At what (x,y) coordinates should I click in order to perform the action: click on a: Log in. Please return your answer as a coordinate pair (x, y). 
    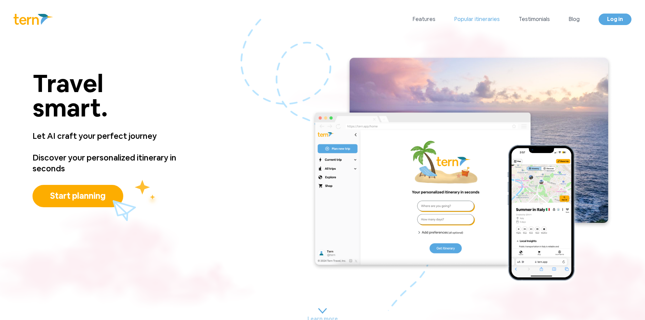
    Looking at the image, I should click on (615, 19).